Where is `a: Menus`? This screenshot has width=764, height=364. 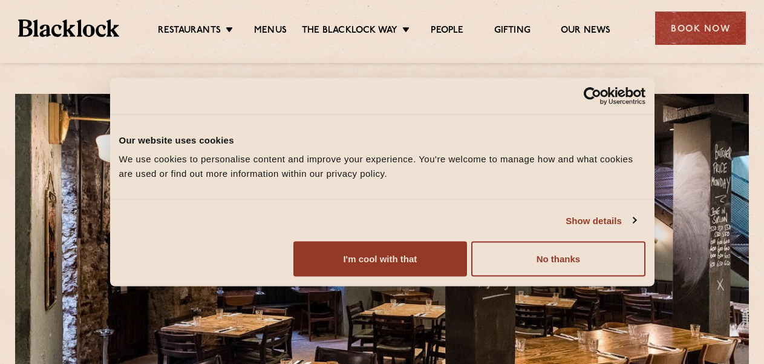 a: Menus is located at coordinates (270, 31).